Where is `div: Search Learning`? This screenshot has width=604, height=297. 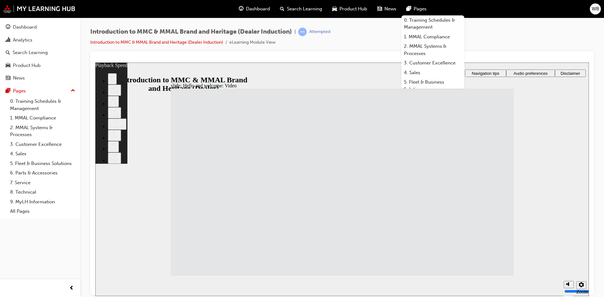
div: Search Learning is located at coordinates (30, 53).